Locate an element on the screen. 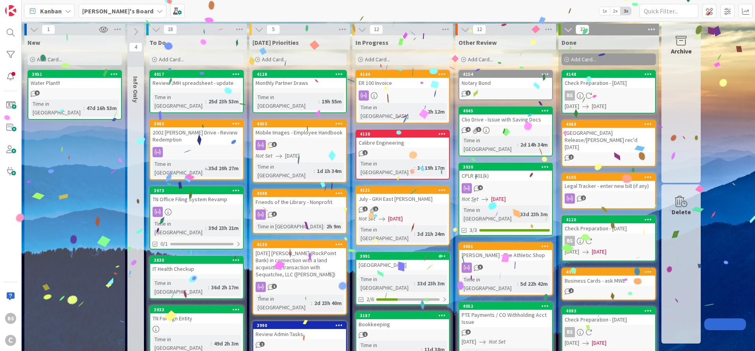  div: 3990Review Admin Tasks is located at coordinates (300, 331).